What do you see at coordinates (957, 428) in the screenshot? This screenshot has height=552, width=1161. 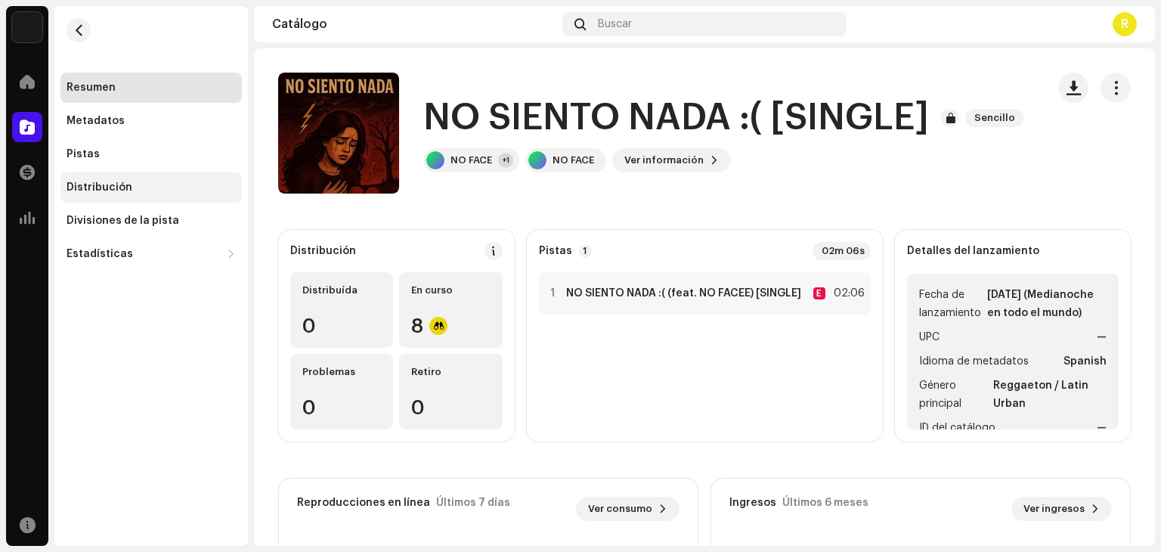 I see `span: ID del catálogo` at bounding box center [957, 428].